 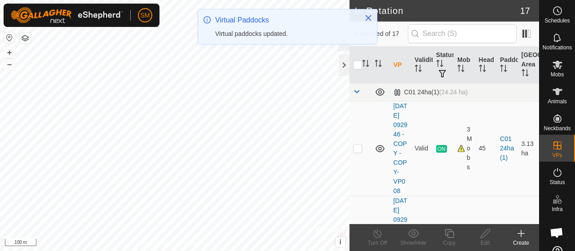 What do you see at coordinates (485, 243) in the screenshot?
I see `div: Edit` at bounding box center [485, 243].